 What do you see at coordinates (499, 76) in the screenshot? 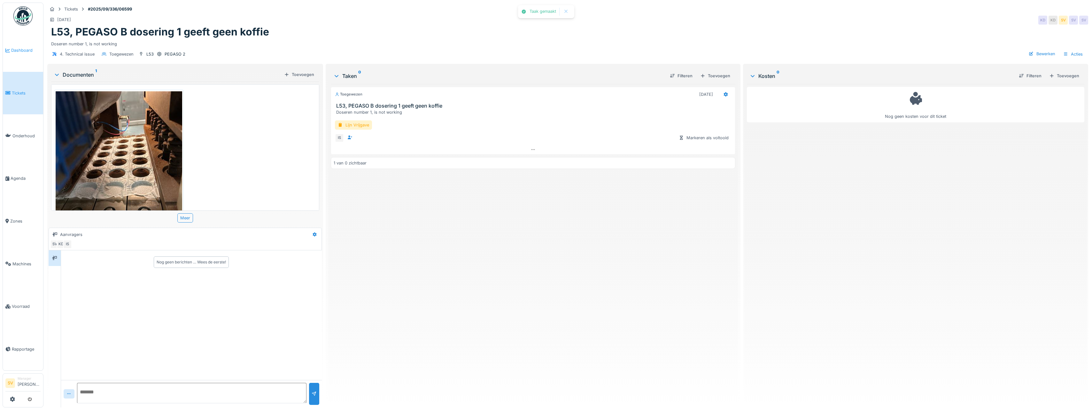
I see `div: Taken` at bounding box center [499, 76].